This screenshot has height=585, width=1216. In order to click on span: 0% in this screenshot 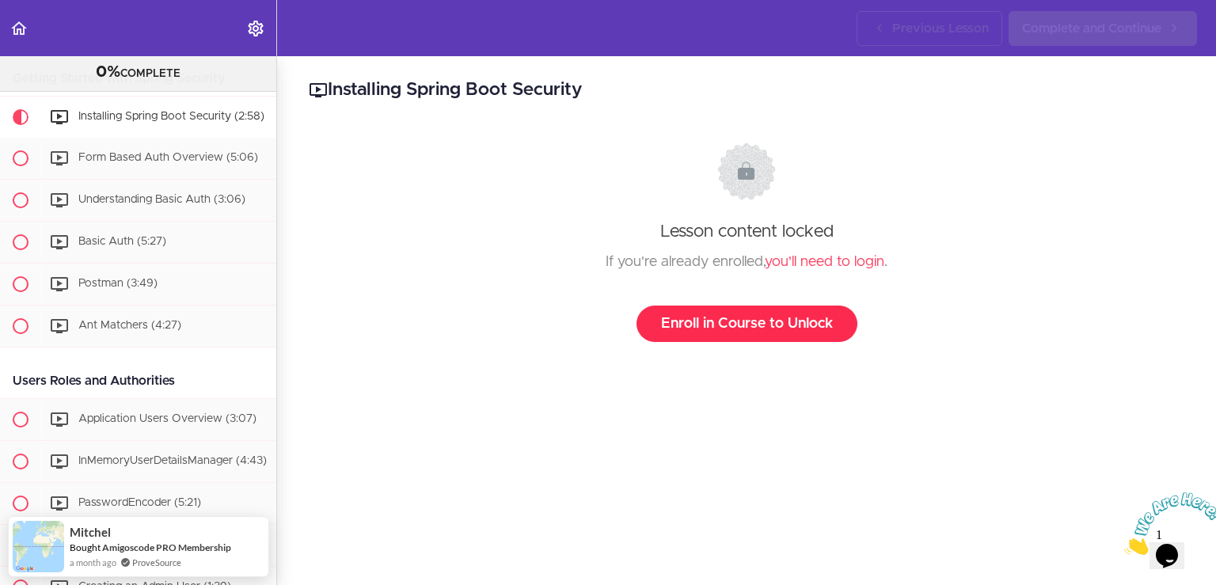, I will do `click(108, 72)`.